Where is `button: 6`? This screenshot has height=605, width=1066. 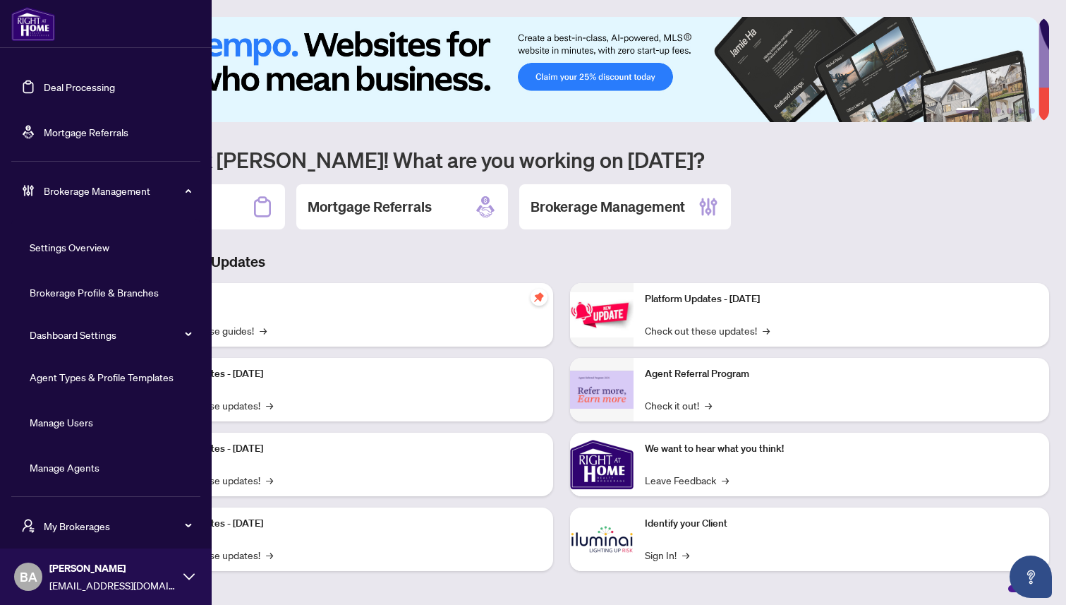
button: 6 is located at coordinates (1032, 111).